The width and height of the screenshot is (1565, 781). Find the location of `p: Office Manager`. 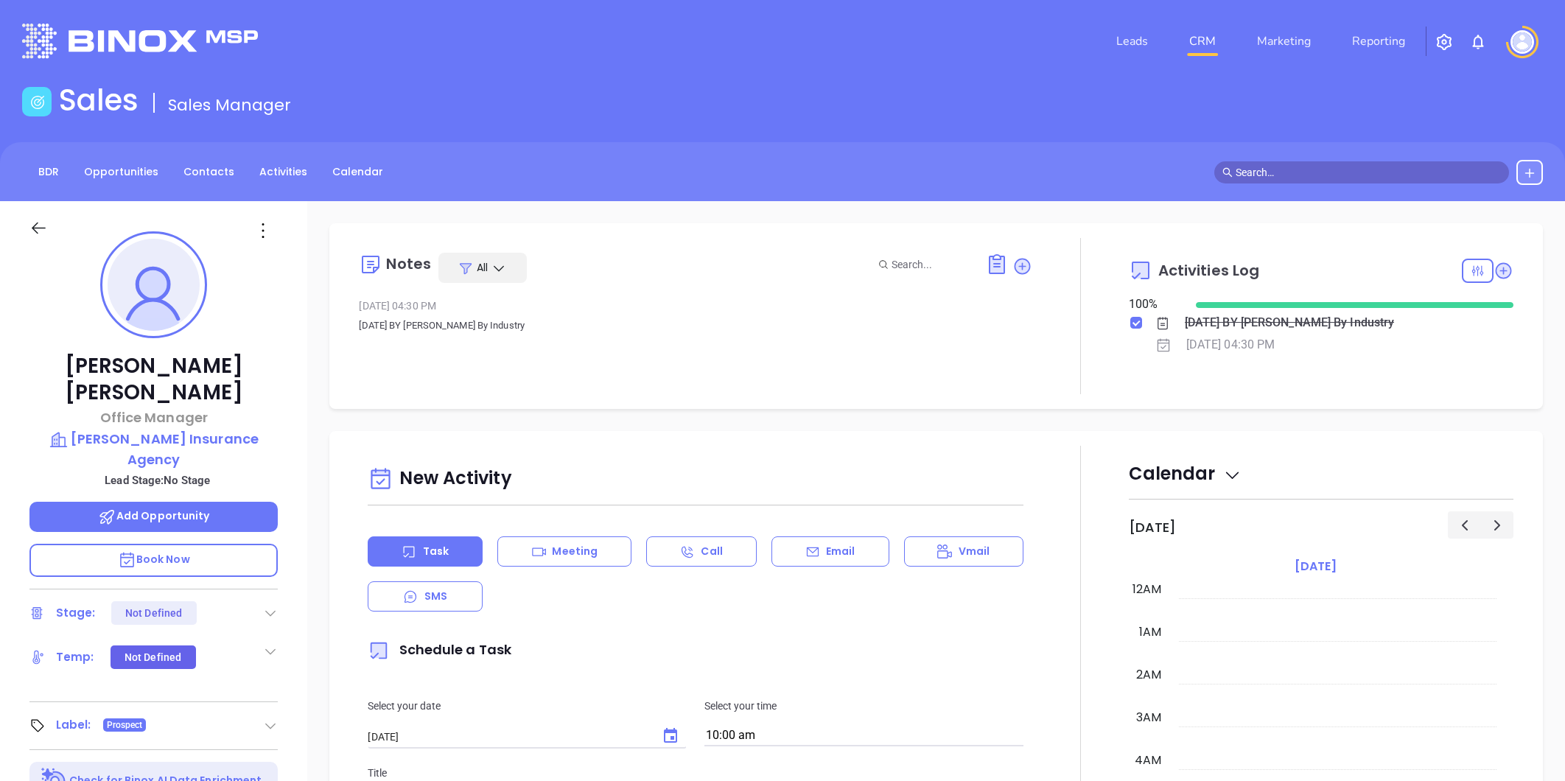

p: Office Manager is located at coordinates (153, 417).